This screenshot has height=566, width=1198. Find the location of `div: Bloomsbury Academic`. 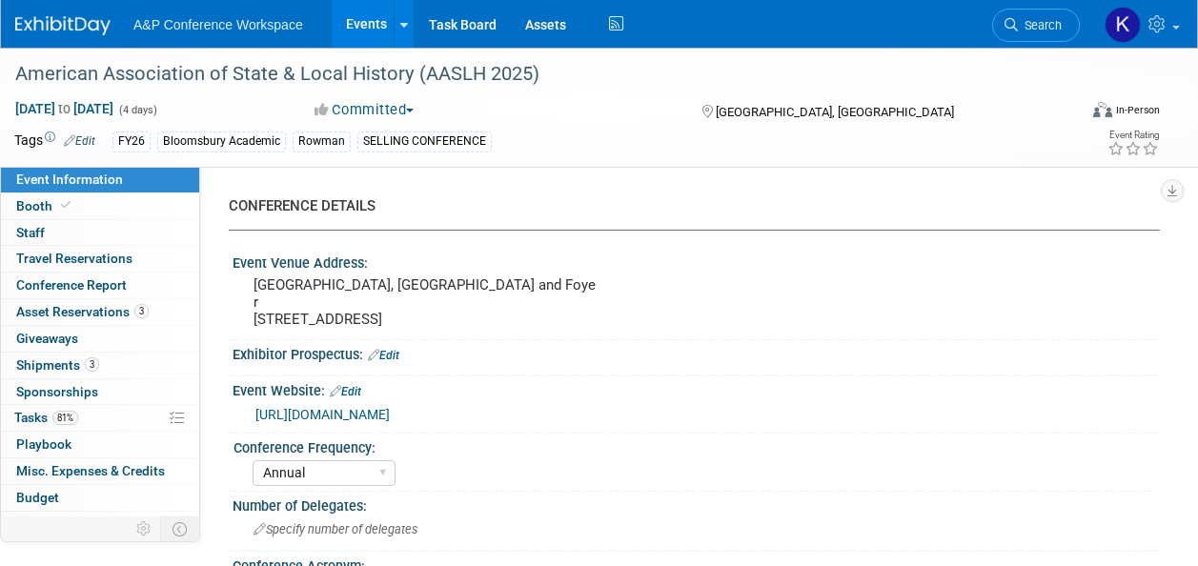

div: Bloomsbury Academic is located at coordinates (221, 141).